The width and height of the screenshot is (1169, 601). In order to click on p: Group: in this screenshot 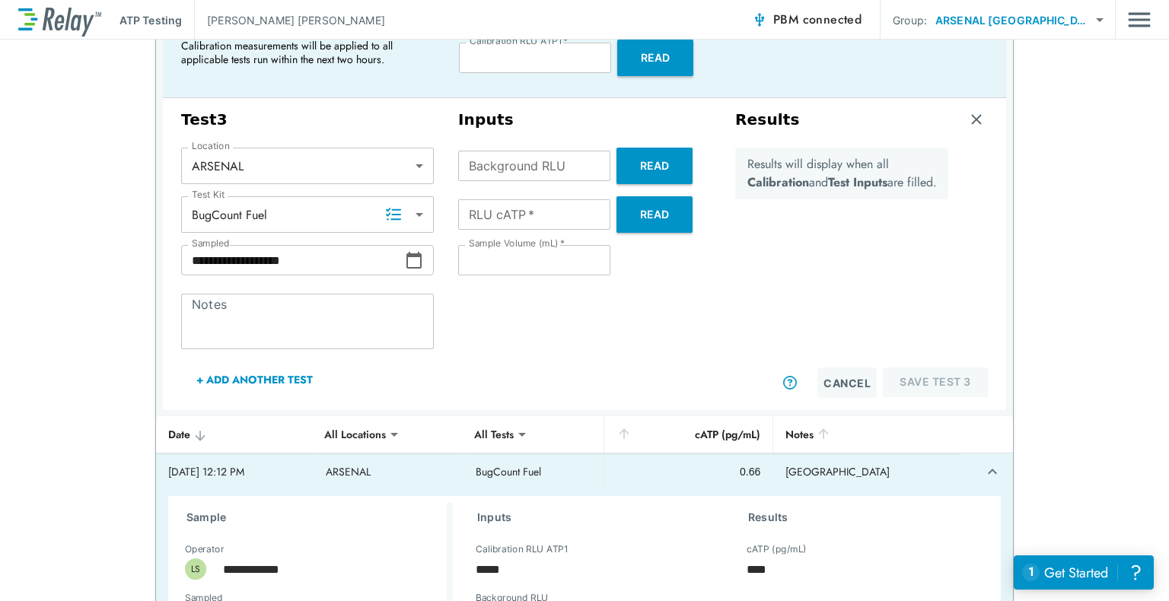, I will do `click(909, 20)`.